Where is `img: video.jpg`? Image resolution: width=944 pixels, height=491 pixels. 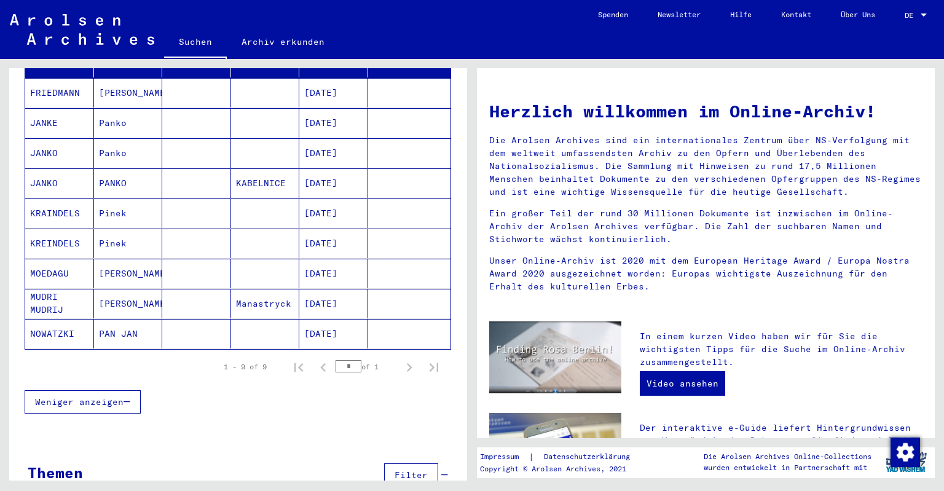
img: video.jpg is located at coordinates (555, 357).